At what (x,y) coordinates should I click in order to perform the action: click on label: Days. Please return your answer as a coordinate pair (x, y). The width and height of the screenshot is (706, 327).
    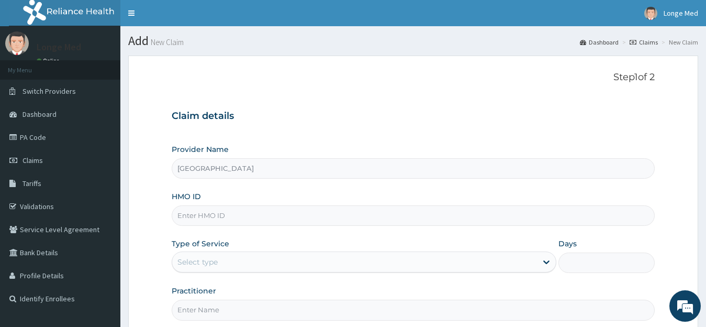
    Looking at the image, I should click on (568, 243).